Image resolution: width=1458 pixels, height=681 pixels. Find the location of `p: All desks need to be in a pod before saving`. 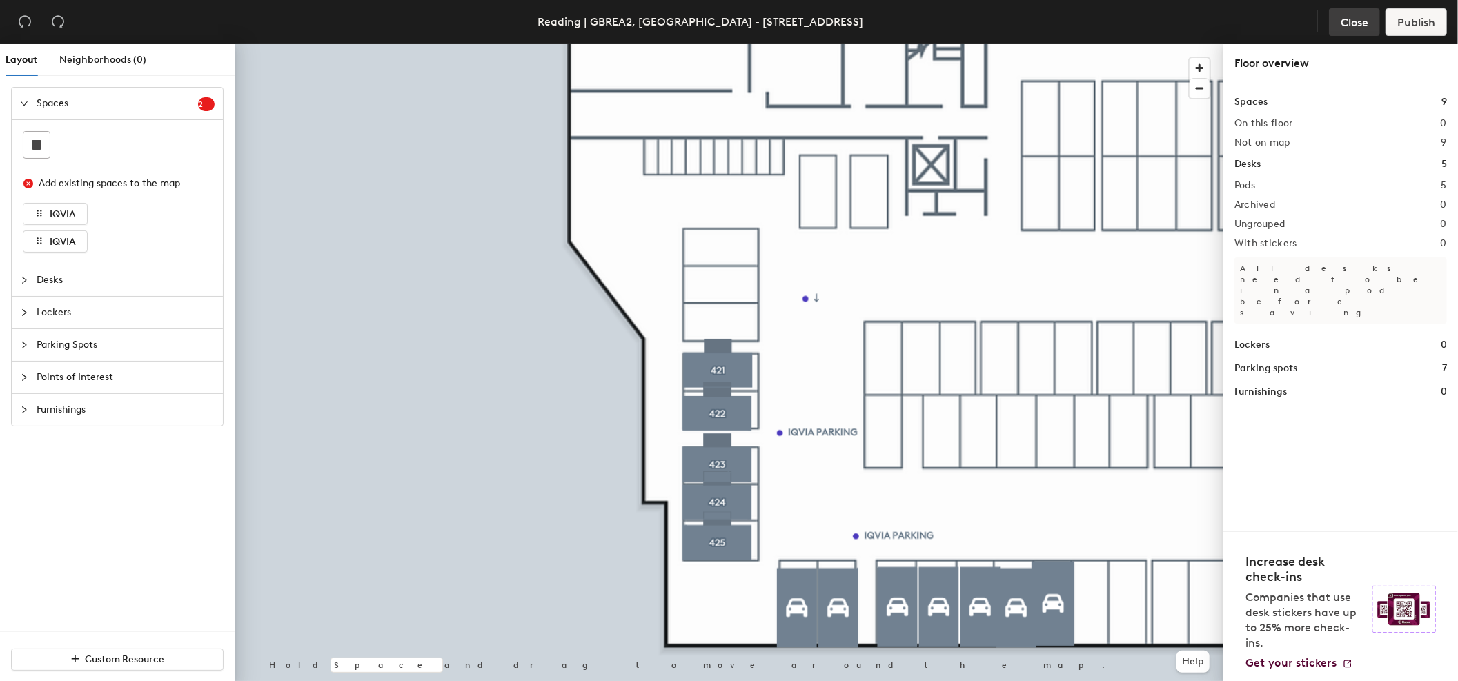

p: All desks need to be in a pod before saving is located at coordinates (1341, 291).